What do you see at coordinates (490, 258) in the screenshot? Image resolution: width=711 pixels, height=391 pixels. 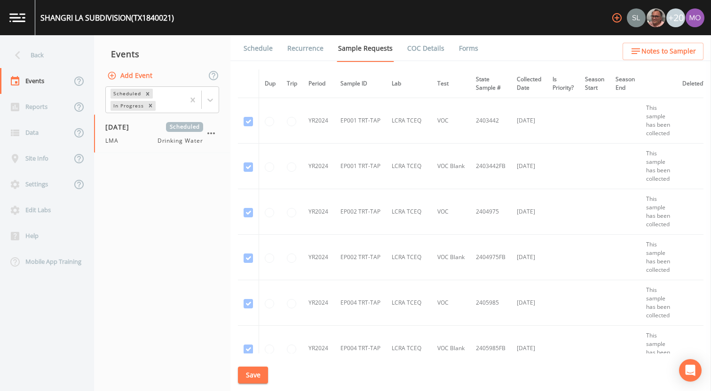 I see `td: 2404975FB` at bounding box center [490, 258].